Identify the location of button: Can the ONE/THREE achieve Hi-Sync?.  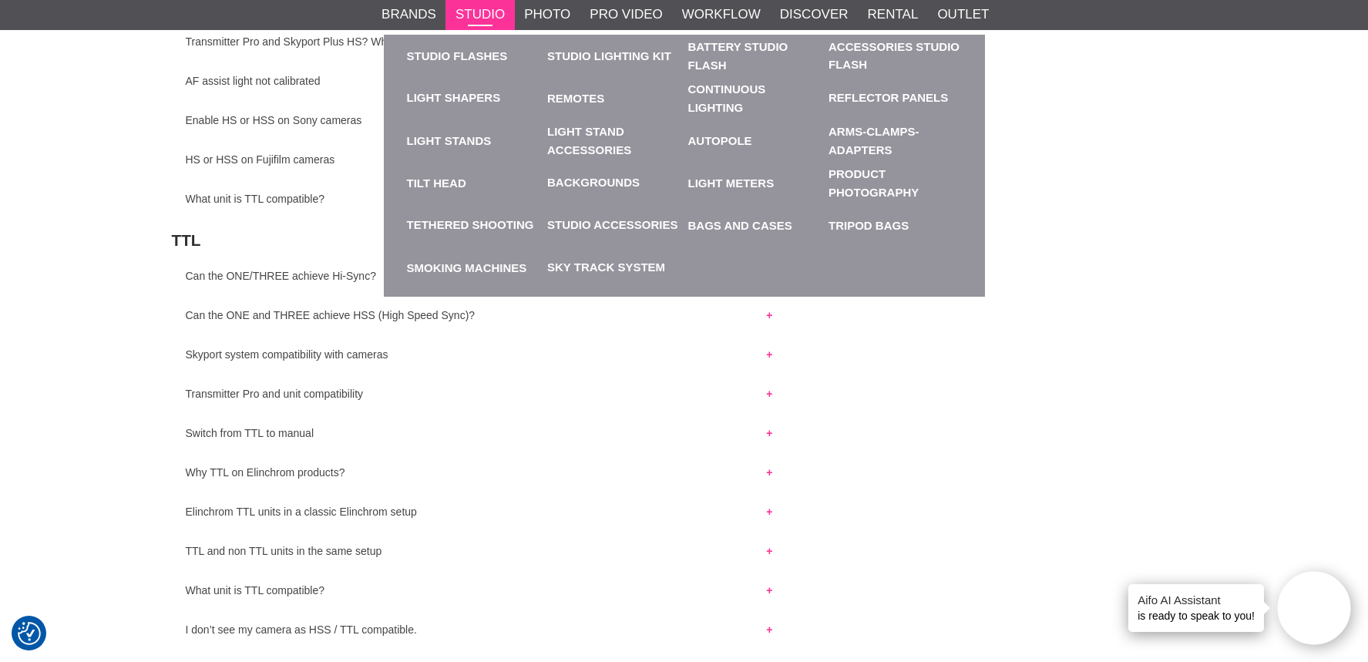
(479, 272).